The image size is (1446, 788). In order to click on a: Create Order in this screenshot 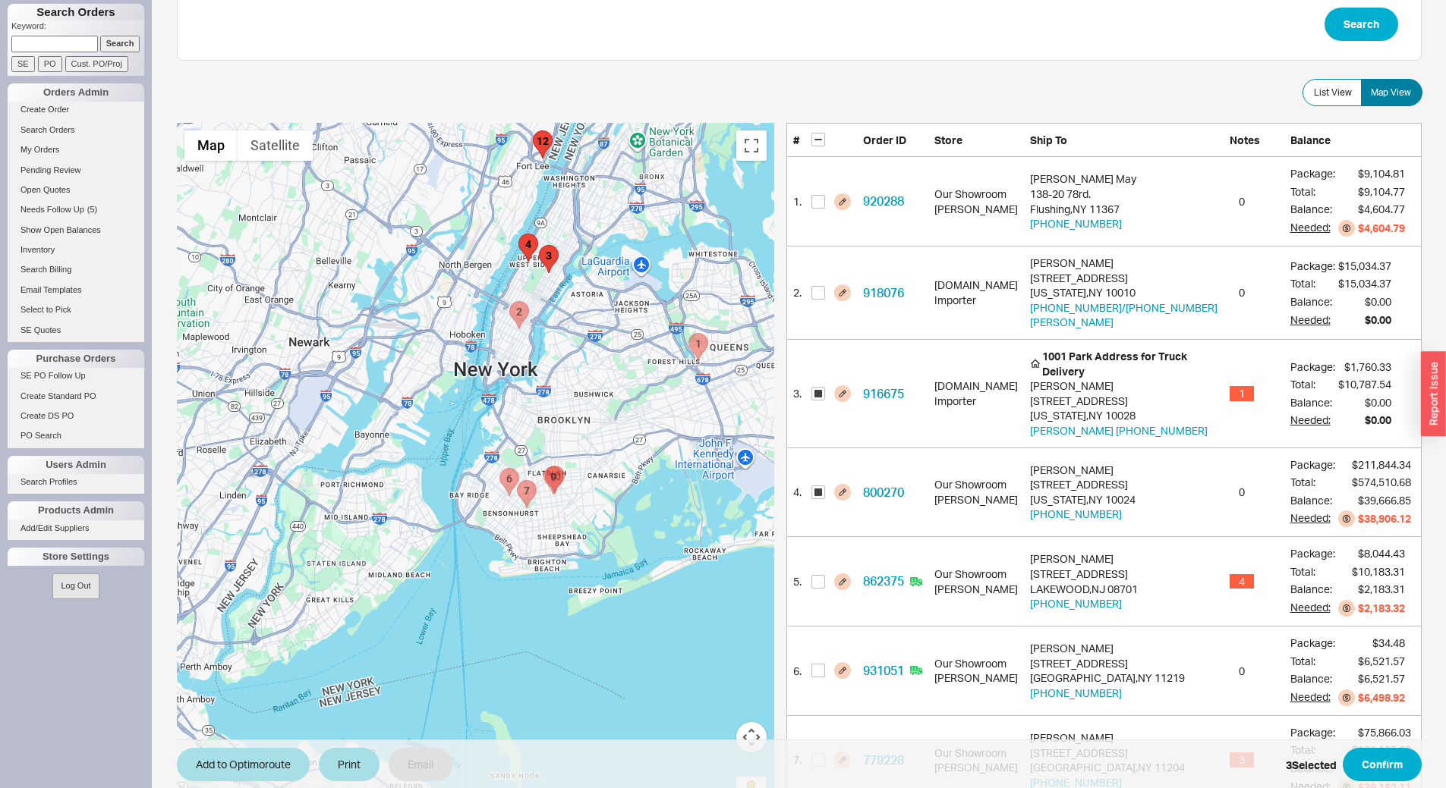, I will do `click(76, 109)`.